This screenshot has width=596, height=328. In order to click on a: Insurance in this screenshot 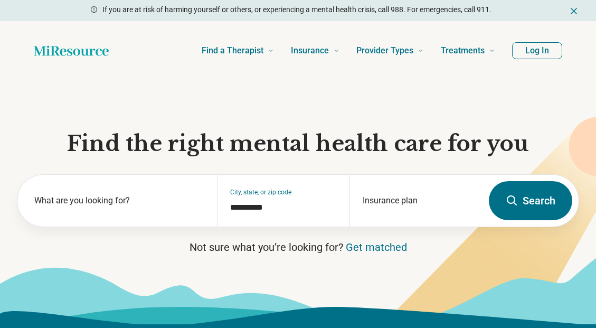, I will do `click(315, 51)`.